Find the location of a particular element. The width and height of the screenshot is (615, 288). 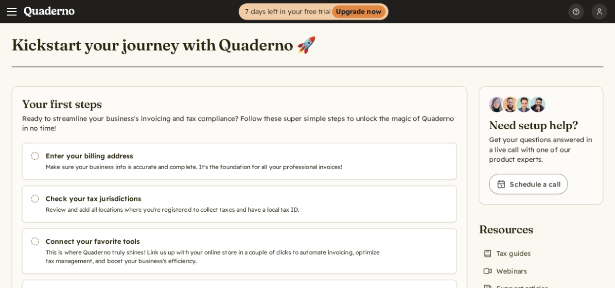

a: Schedule a call is located at coordinates (528, 184).